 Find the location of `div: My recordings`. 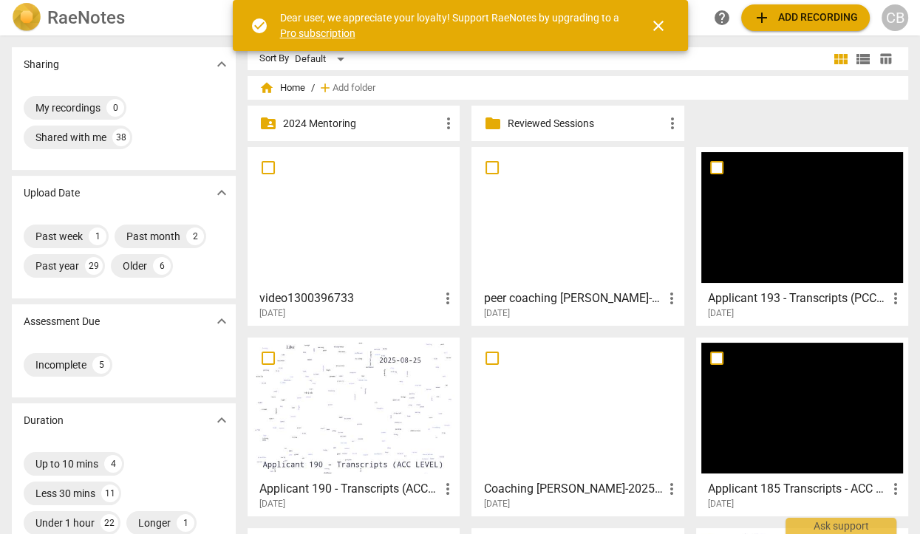

div: My recordings is located at coordinates (68, 108).